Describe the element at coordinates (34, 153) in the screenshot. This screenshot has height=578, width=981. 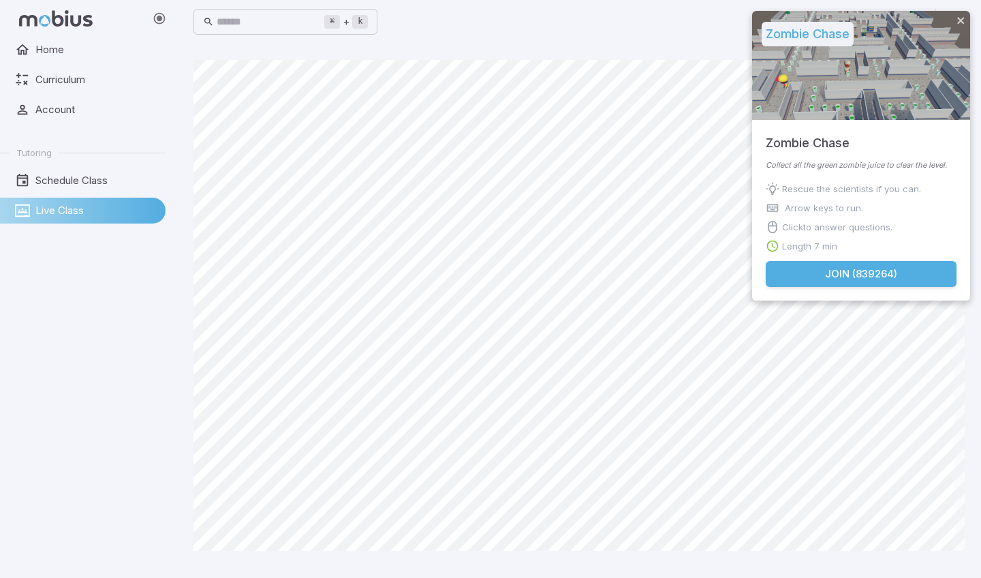
I see `span: Tutoring` at that location.